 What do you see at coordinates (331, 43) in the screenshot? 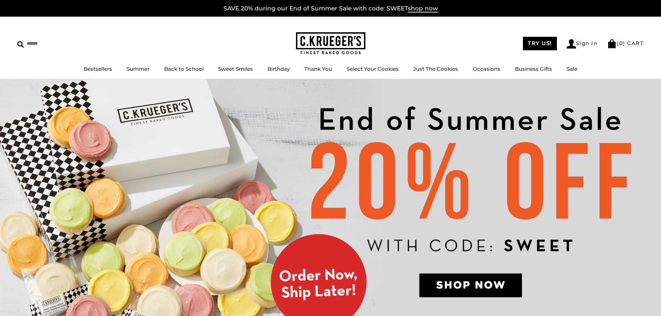
I see `img: C.KRUEGER'S` at bounding box center [331, 43].